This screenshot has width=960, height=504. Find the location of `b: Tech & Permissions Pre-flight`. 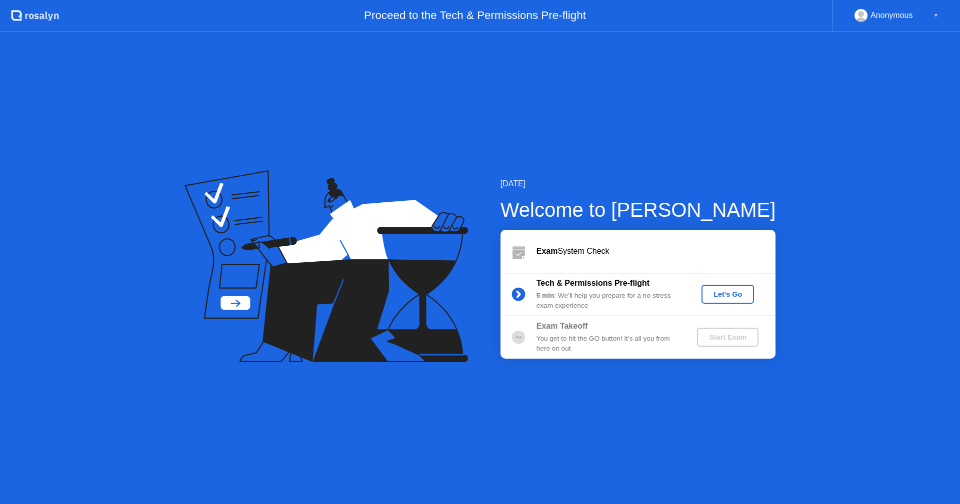

b: Tech & Permissions Pre-flight is located at coordinates (593, 283).